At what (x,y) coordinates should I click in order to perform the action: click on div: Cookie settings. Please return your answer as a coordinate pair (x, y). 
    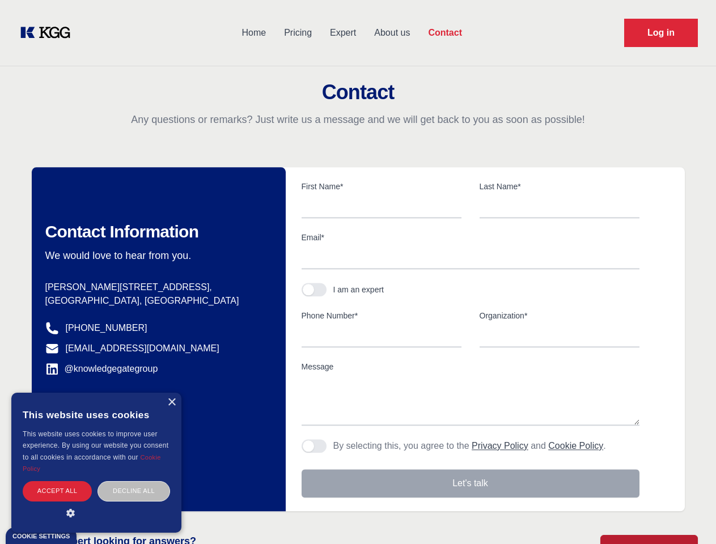
    Looking at the image, I should click on (41, 536).